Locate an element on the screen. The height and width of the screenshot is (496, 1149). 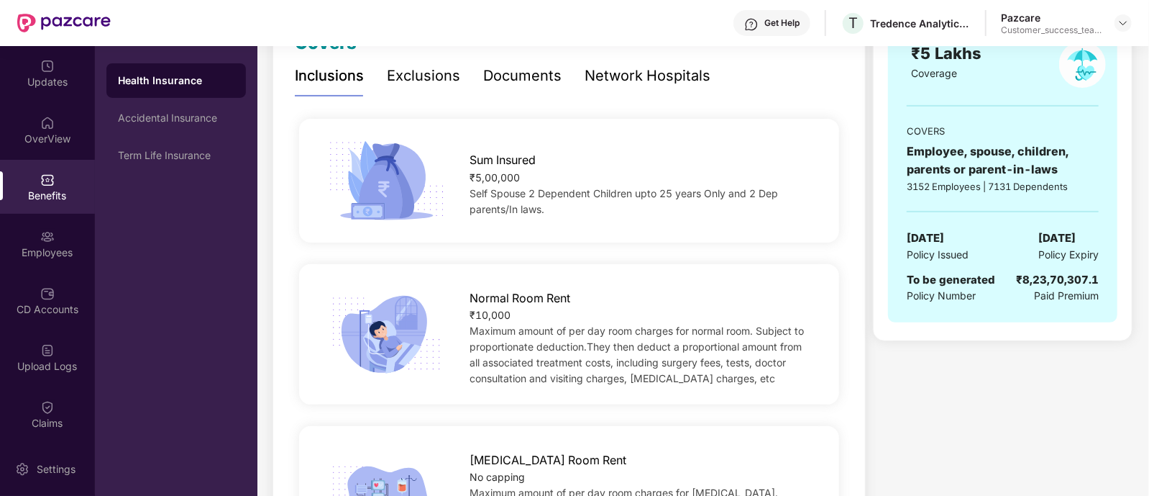
img: svg+xml;base64,PHN2ZyBpZD0iQmVuZWZpdHMiIHhtbG5zPSJodHRwOi8vd3d3LnczLm9yZy8yMDAwL3N2ZyIgd2lkdGg9Ij... is located at coordinates (47, 180).